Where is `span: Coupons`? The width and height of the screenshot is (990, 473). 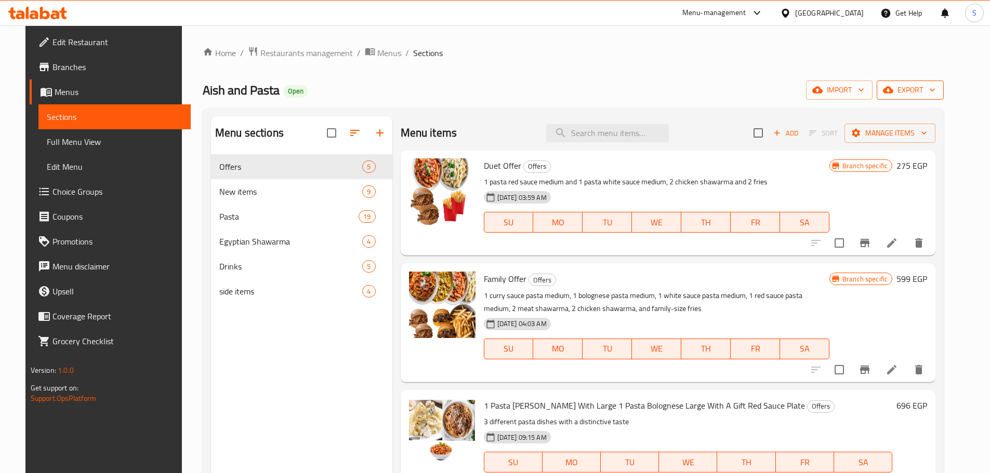 span: Coupons is located at coordinates (117, 217).